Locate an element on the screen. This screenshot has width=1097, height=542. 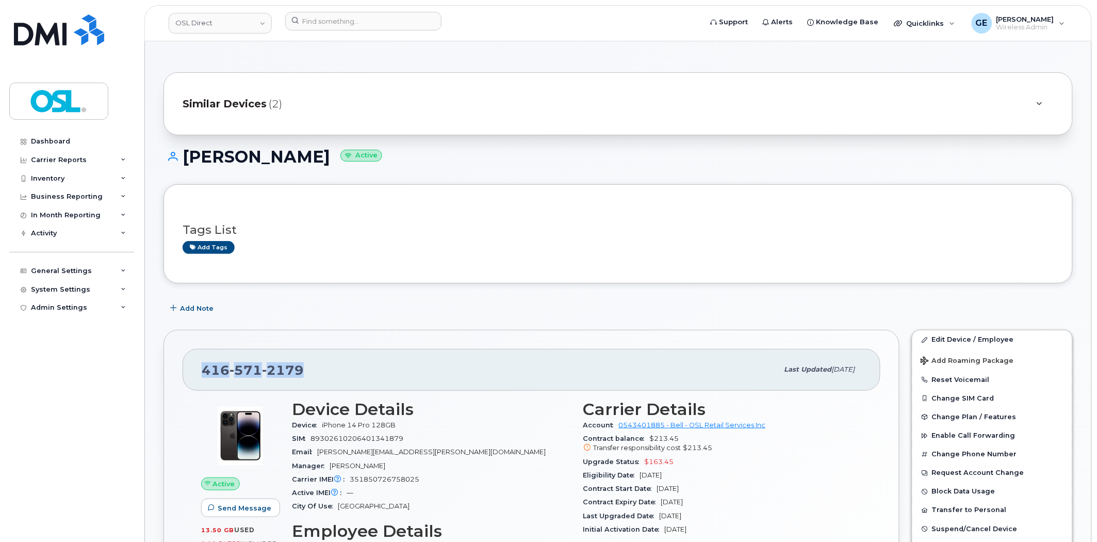
span: SIM is located at coordinates (301, 438).